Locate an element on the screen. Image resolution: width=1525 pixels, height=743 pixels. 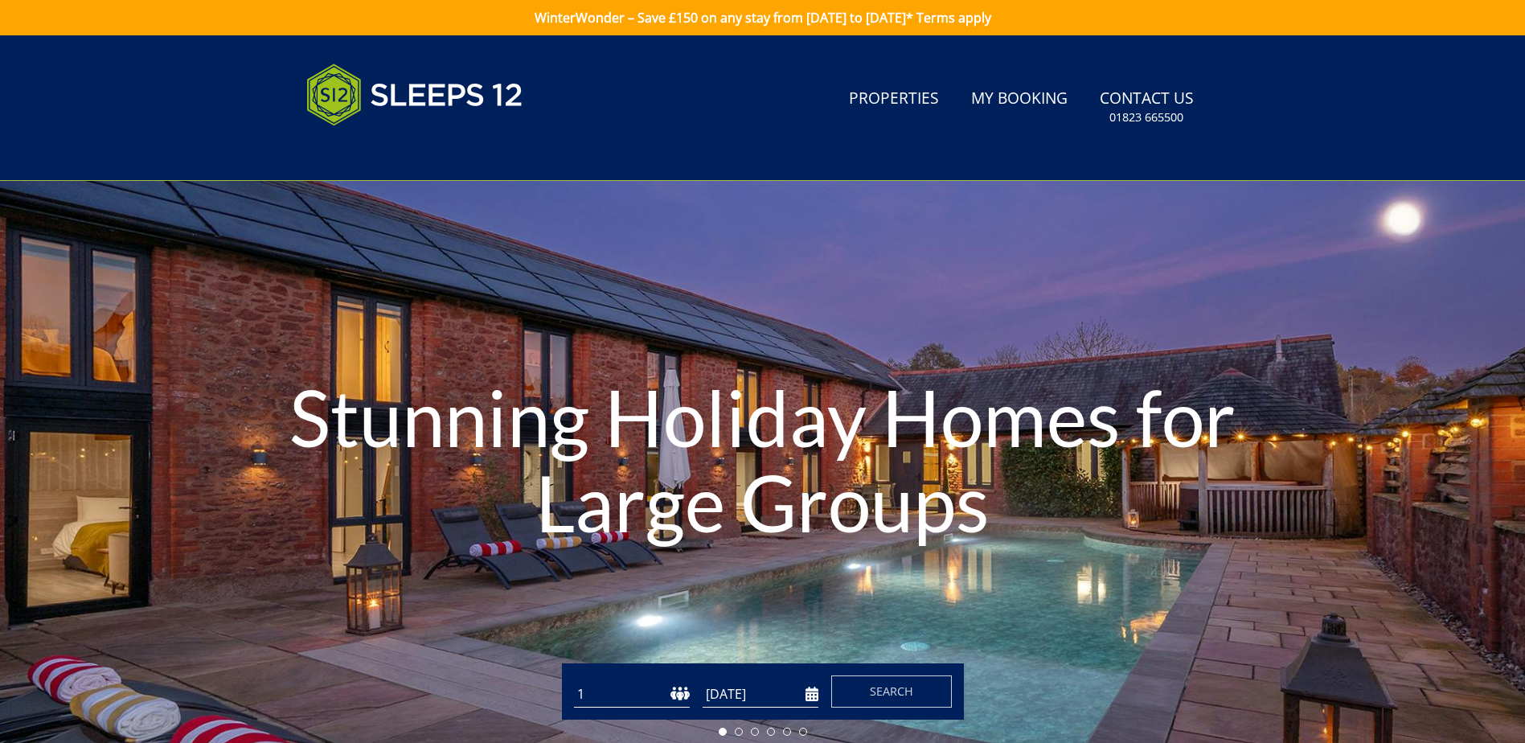
a: Contact Us01823 665500 is located at coordinates (1147, 107).